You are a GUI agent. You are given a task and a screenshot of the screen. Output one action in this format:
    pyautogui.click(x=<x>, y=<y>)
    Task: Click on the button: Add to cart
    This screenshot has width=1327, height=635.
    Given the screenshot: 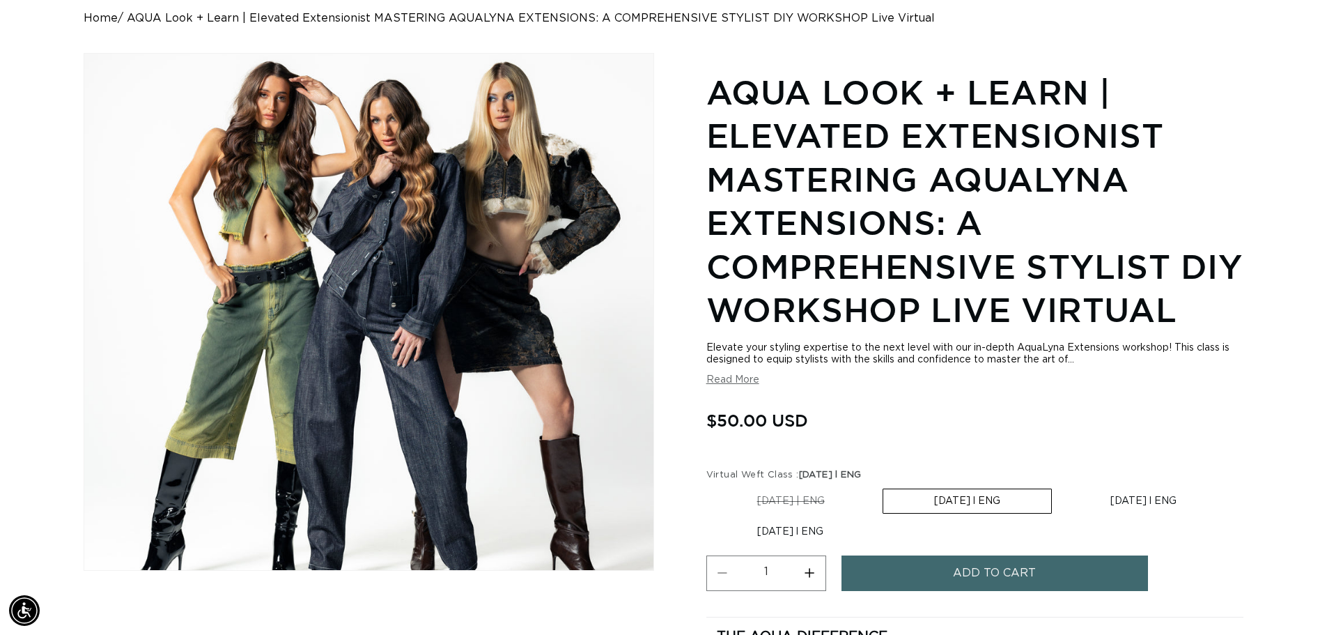 What is the action you would take?
    pyautogui.click(x=995, y=573)
    